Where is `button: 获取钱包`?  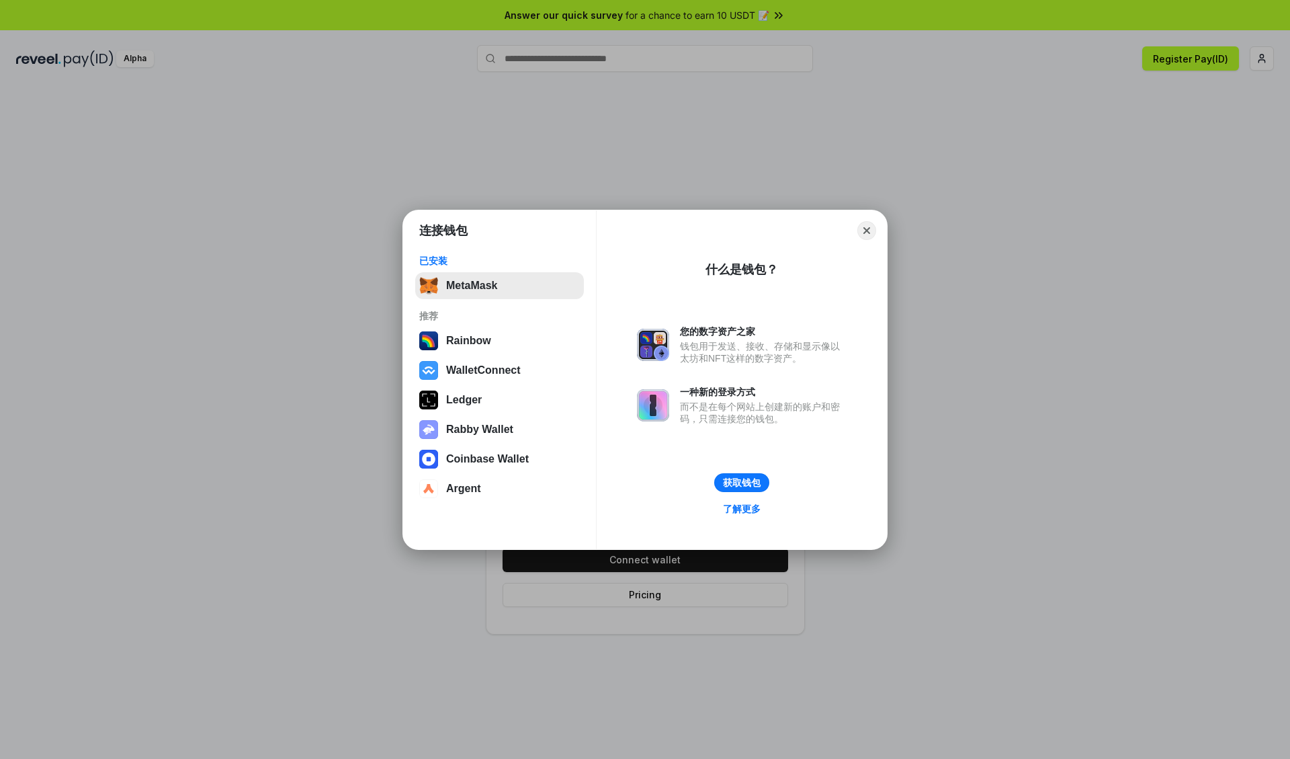 button: 获取钱包 is located at coordinates (742, 483).